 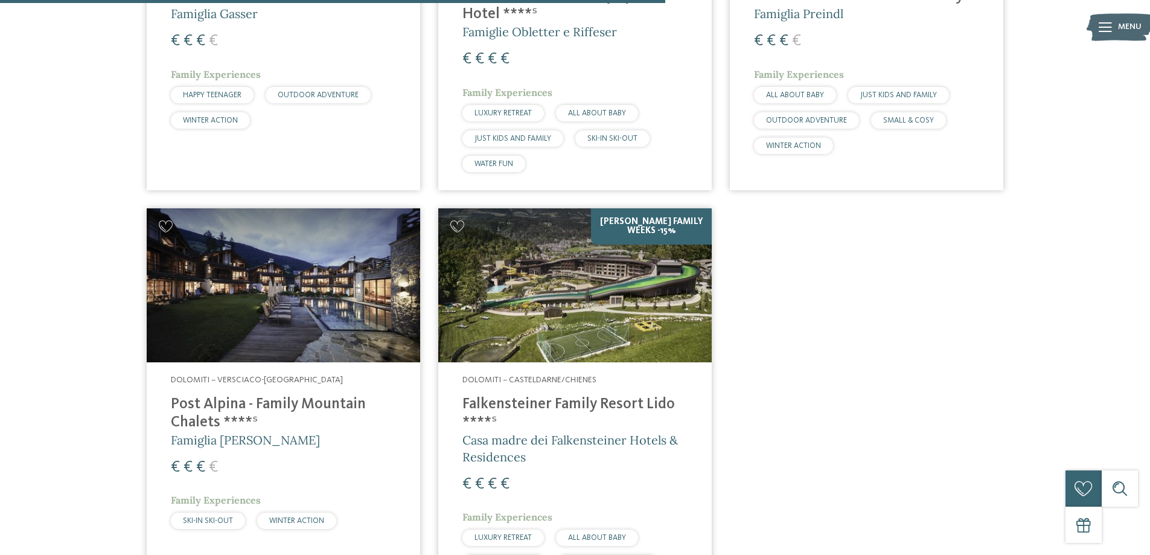 I want to click on span: Dolomiti – Casteldarne/Chienes, so click(x=530, y=380).